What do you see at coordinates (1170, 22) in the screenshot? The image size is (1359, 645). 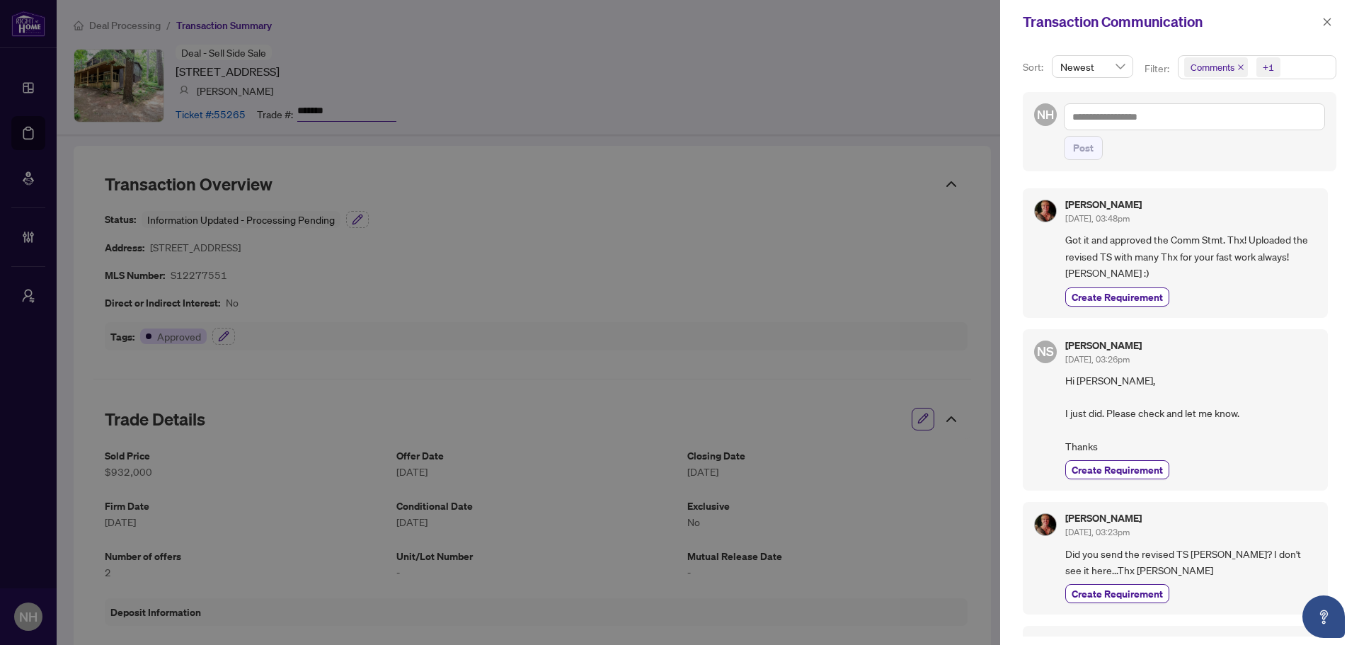 I see `div: Transaction Communication` at bounding box center [1170, 22].